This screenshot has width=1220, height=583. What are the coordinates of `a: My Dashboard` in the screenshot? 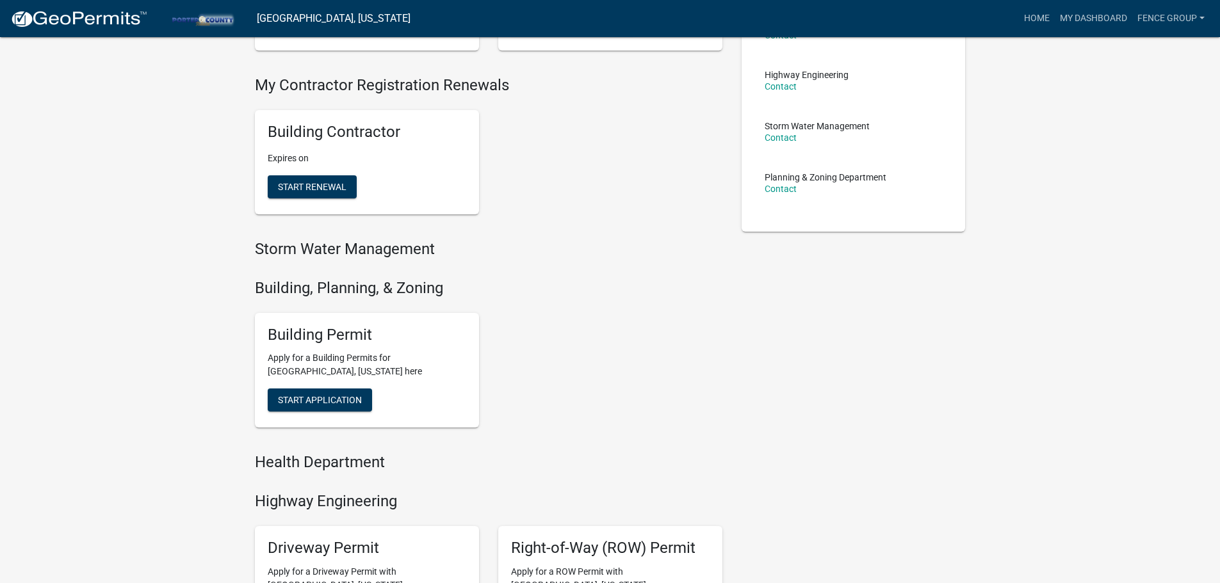 It's located at (1093, 19).